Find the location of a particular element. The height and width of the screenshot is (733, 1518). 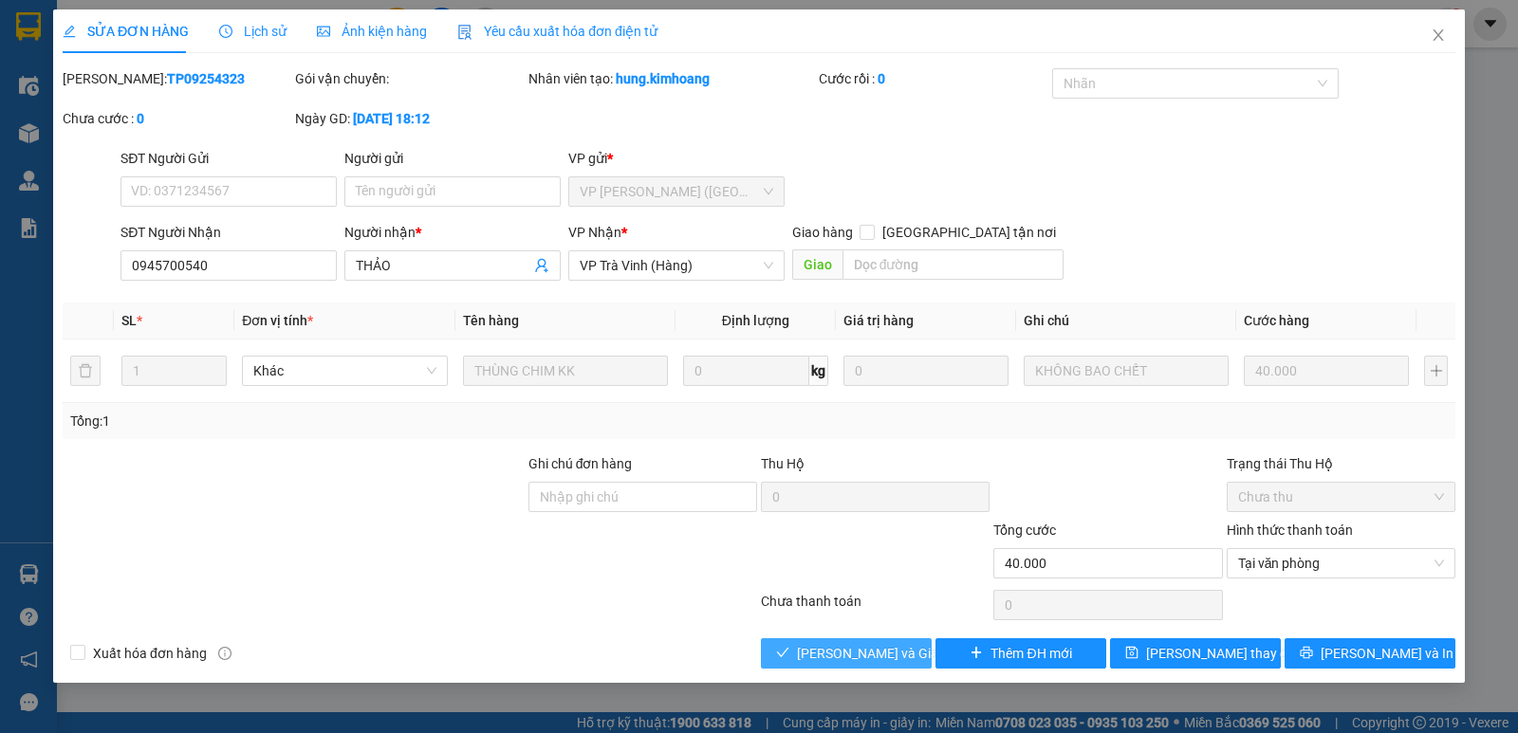

span: Tại văn phòng is located at coordinates (1341, 564).